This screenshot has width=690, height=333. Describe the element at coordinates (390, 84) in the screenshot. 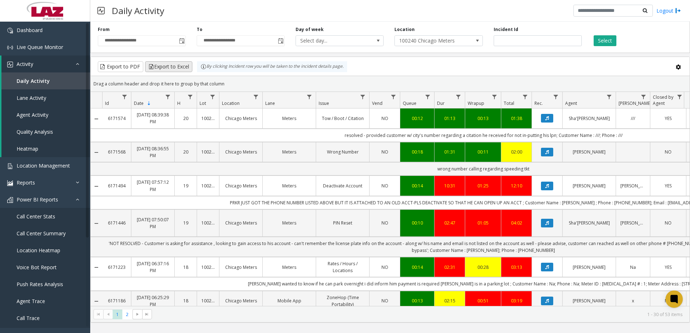

I see `div: Drag a column header and drop it here to group by that column` at that location.